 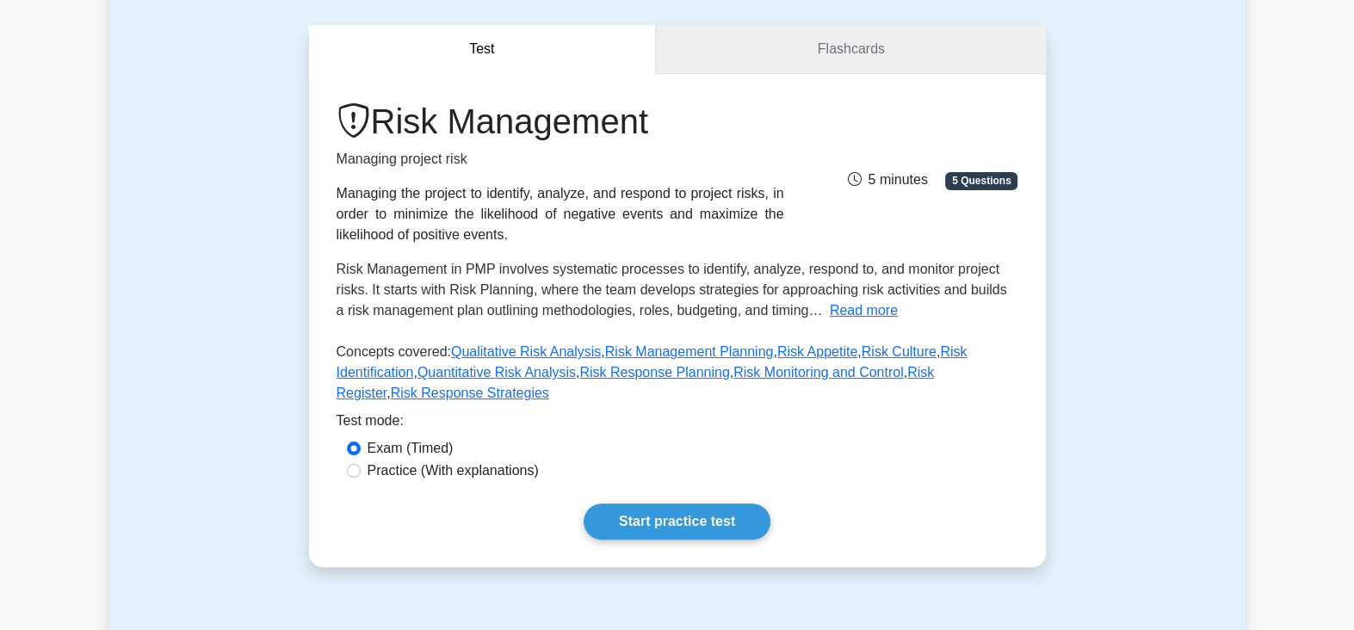 What do you see at coordinates (411, 448) in the screenshot?
I see `label: Exam (Timed)` at bounding box center [411, 448].